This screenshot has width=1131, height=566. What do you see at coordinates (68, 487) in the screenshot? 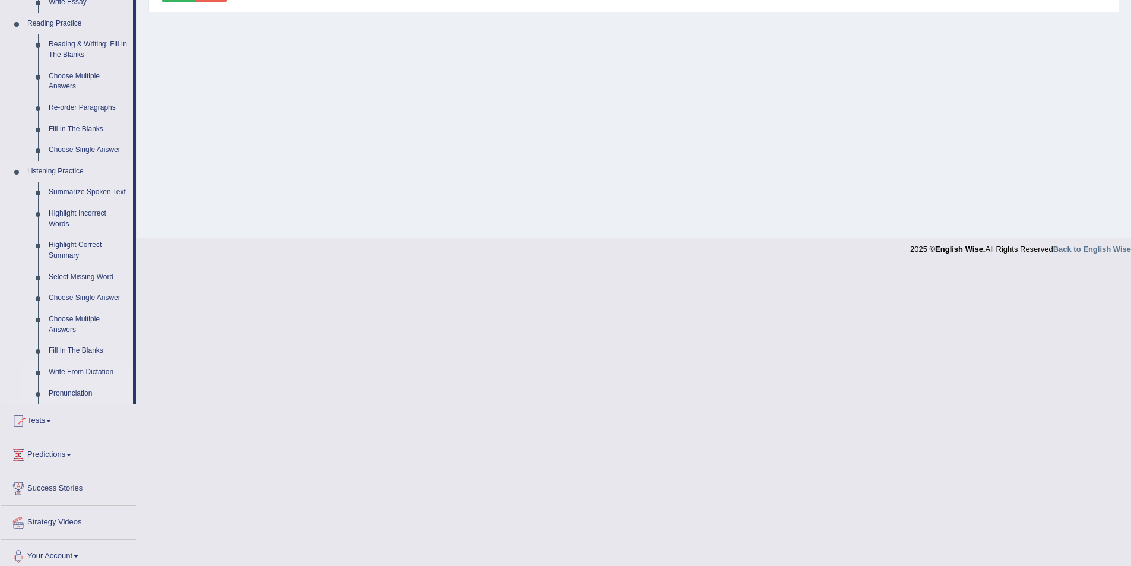
I see `a: Success Stories` at bounding box center [68, 487].